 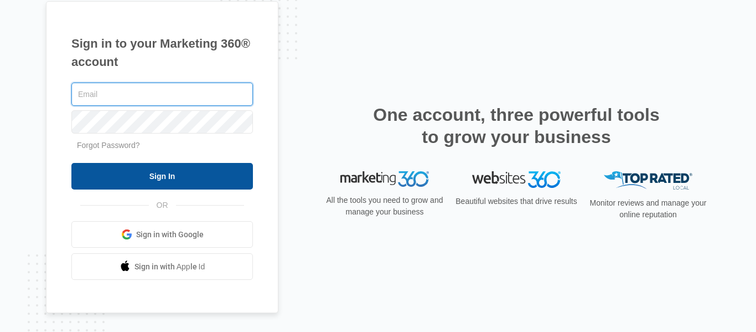 I want to click on span: Sign in with Google, so click(x=170, y=234).